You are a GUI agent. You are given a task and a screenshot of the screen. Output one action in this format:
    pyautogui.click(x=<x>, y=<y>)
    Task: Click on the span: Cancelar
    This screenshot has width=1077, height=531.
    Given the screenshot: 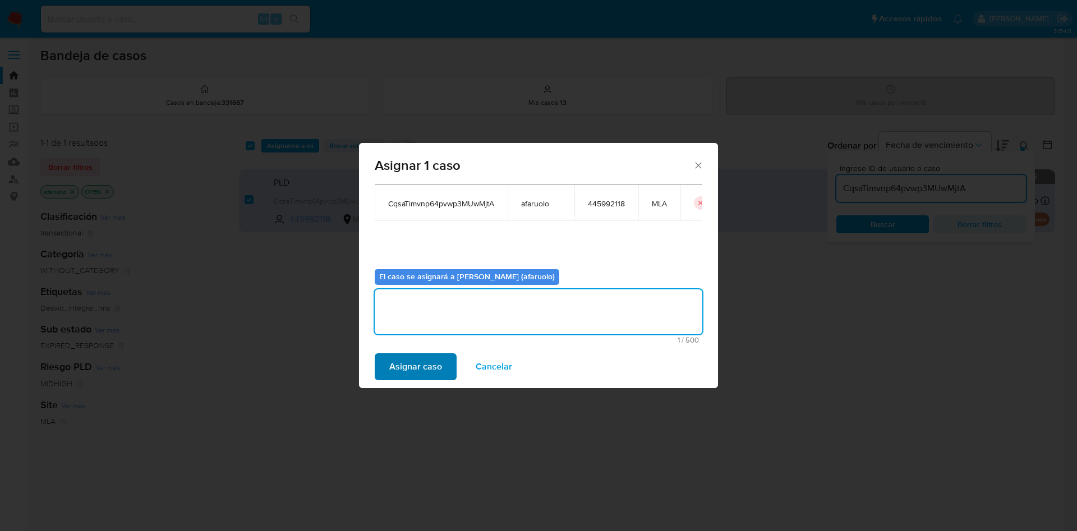 What is the action you would take?
    pyautogui.click(x=494, y=367)
    